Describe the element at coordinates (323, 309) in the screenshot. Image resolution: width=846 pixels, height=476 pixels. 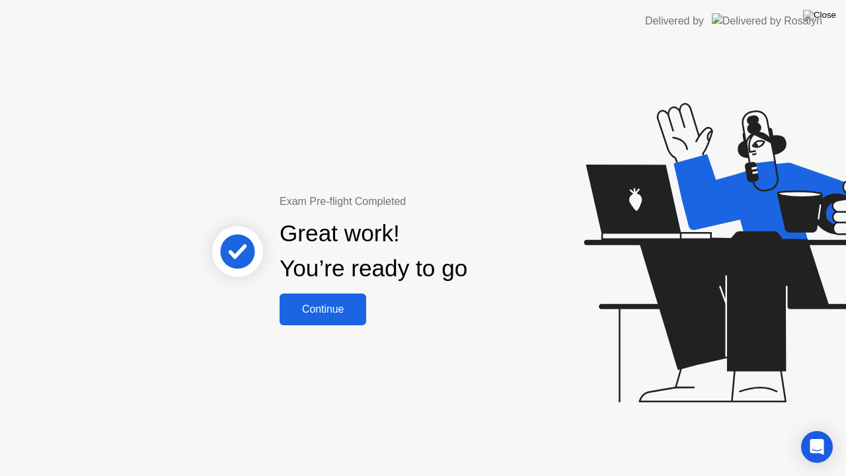
I see `div: Continue` at that location.